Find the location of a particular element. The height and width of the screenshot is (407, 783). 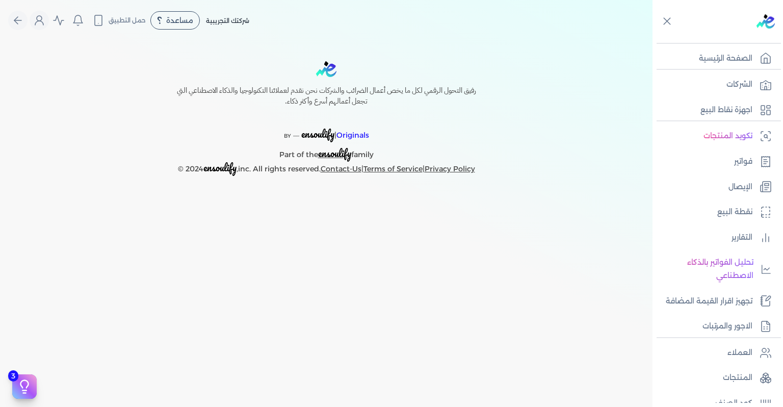

span: BY is located at coordinates (288, 136).